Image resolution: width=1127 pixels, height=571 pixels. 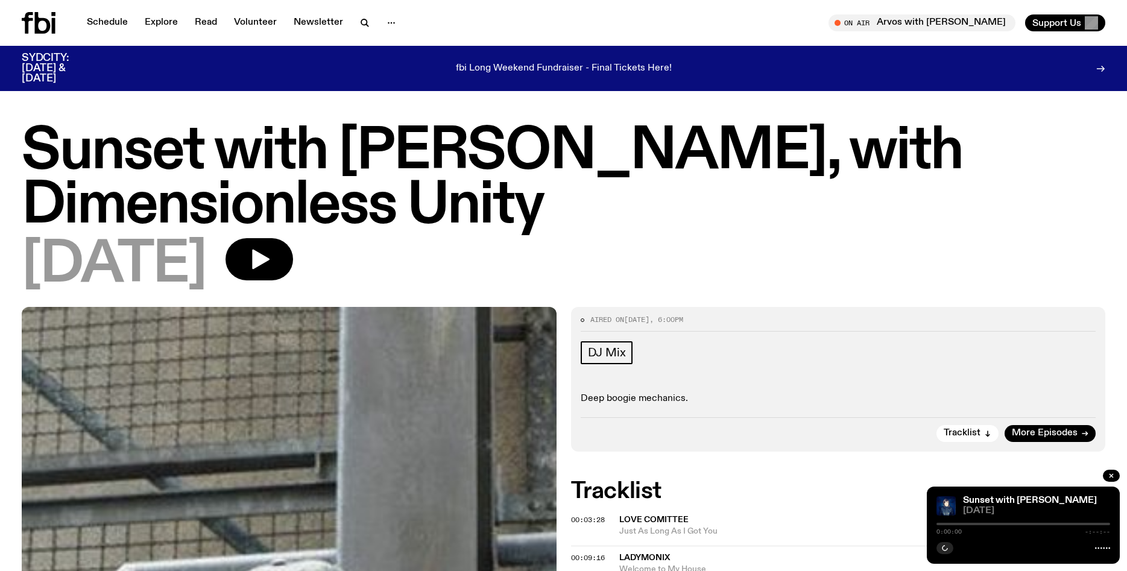 I want to click on a: Explore, so click(x=161, y=23).